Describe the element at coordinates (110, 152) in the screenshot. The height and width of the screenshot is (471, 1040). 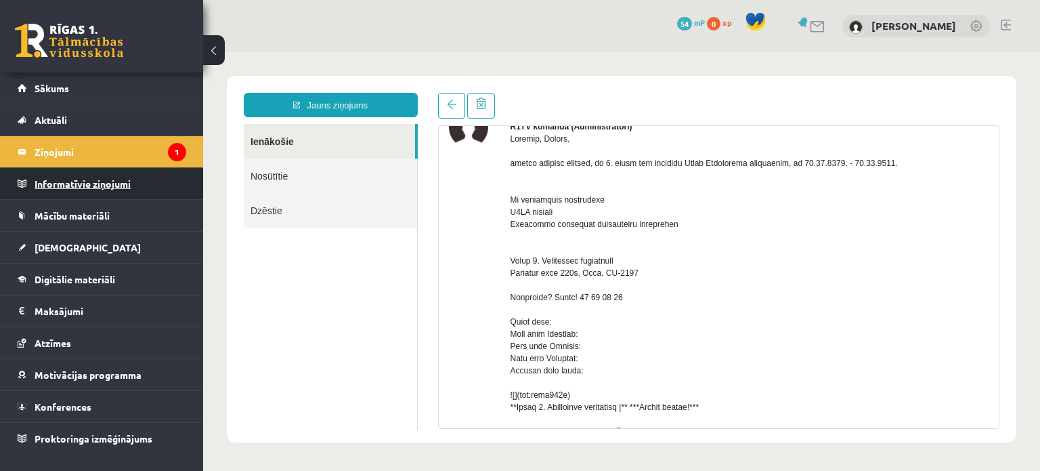
I see `legend: Ziņojumi` at that location.